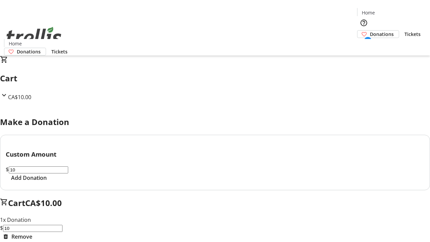 The image size is (430, 242). Describe the element at coordinates (29, 178) in the screenshot. I see `button: Add Donation` at that location.